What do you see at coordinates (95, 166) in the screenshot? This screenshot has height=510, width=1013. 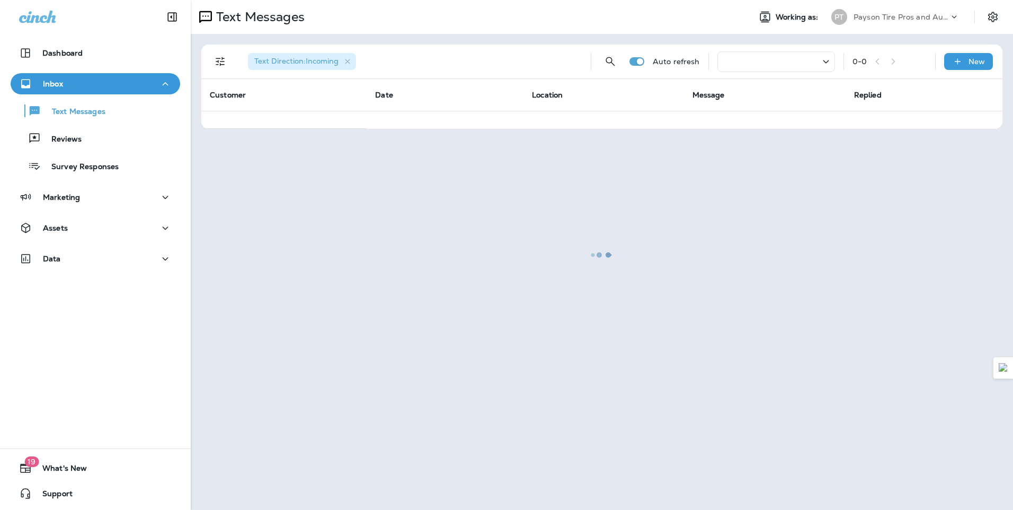 I see `button: Survey Responses` at bounding box center [95, 166].